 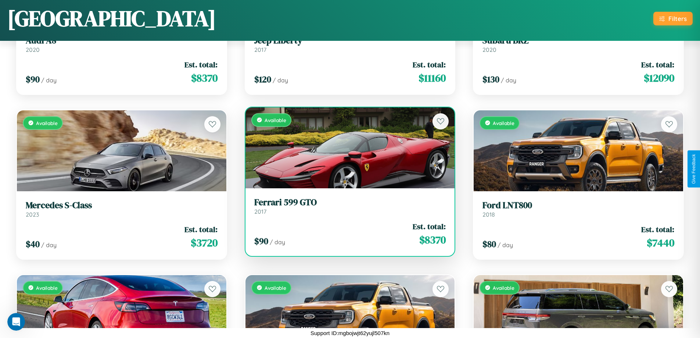 What do you see at coordinates (263, 79) in the screenshot?
I see `span: $ 120` at bounding box center [263, 79].